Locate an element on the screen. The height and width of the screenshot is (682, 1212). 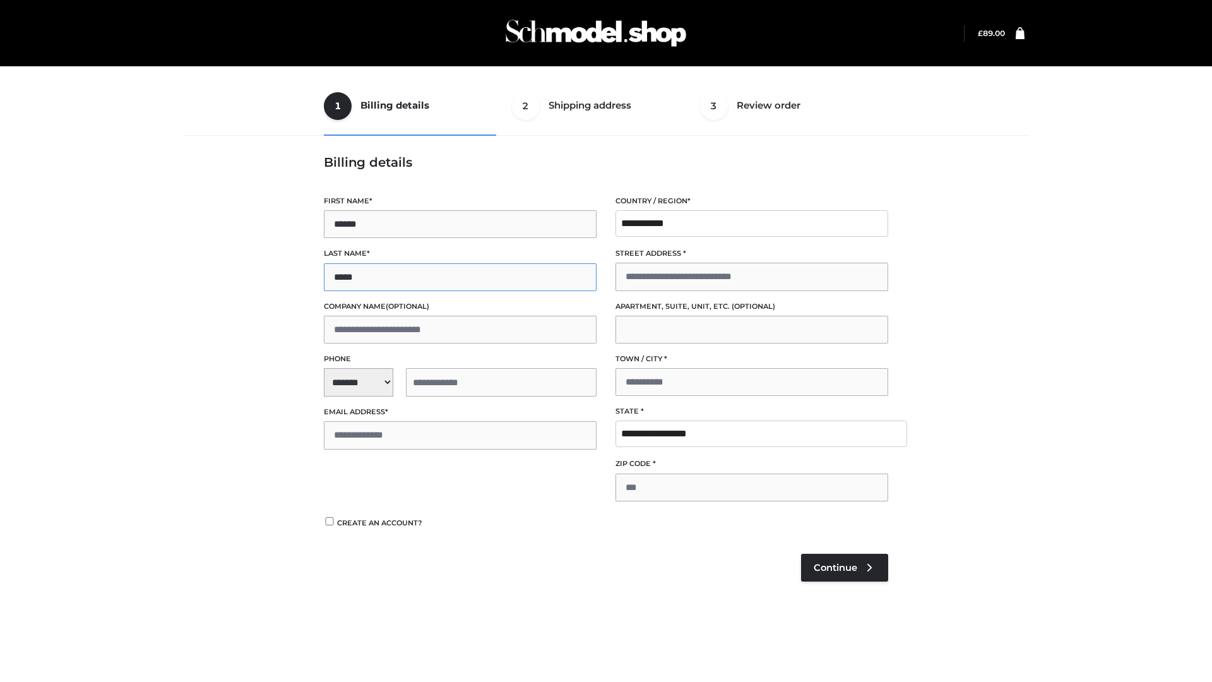
label: Email address is located at coordinates (460, 412).